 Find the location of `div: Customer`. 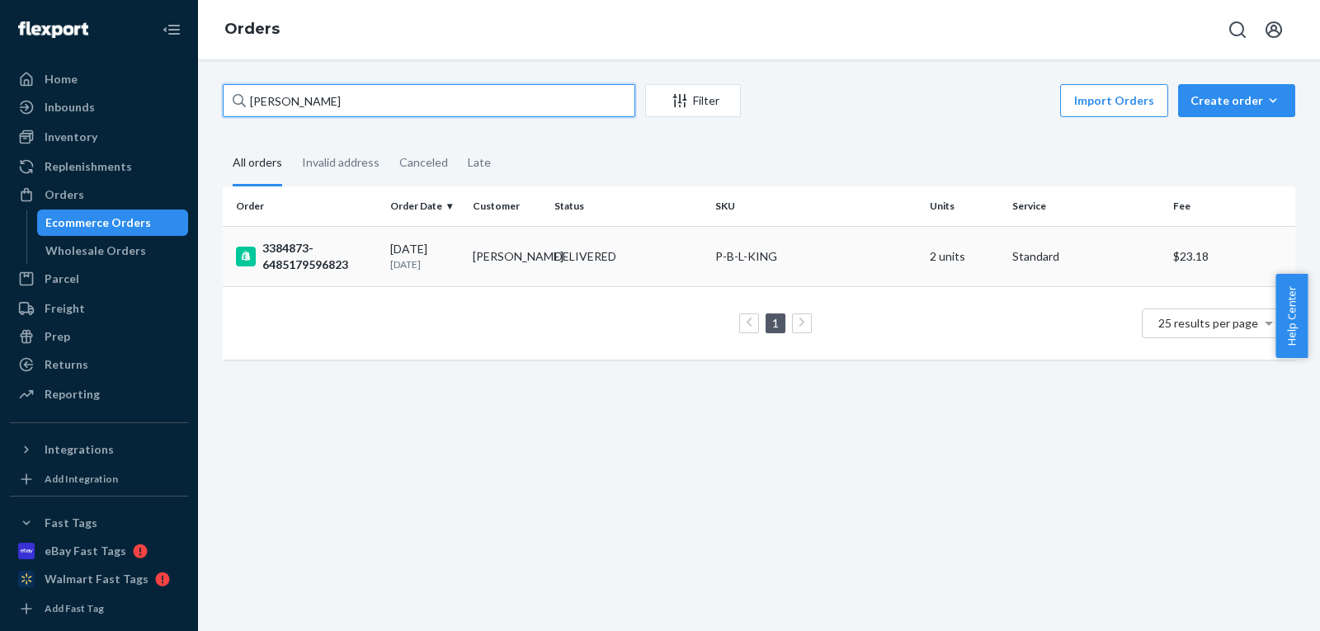

div: Customer is located at coordinates (507, 205).